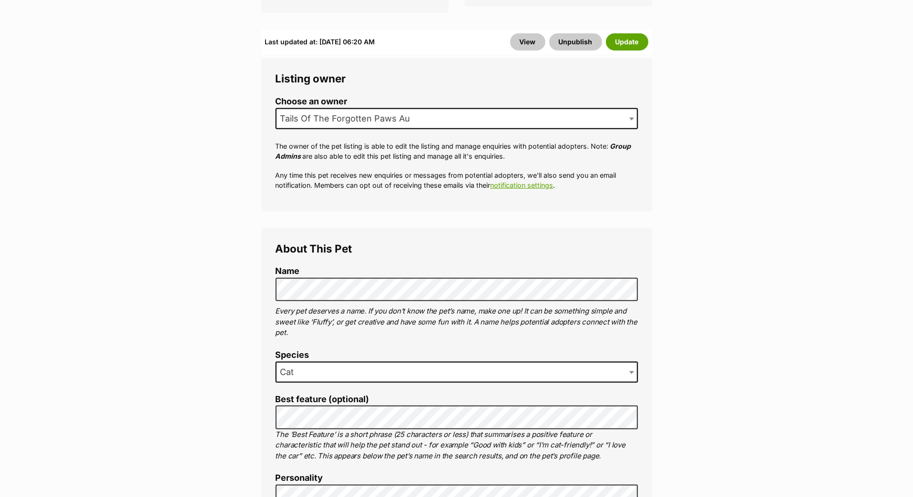  What do you see at coordinates (528, 42) in the screenshot?
I see `a: View` at bounding box center [528, 42].